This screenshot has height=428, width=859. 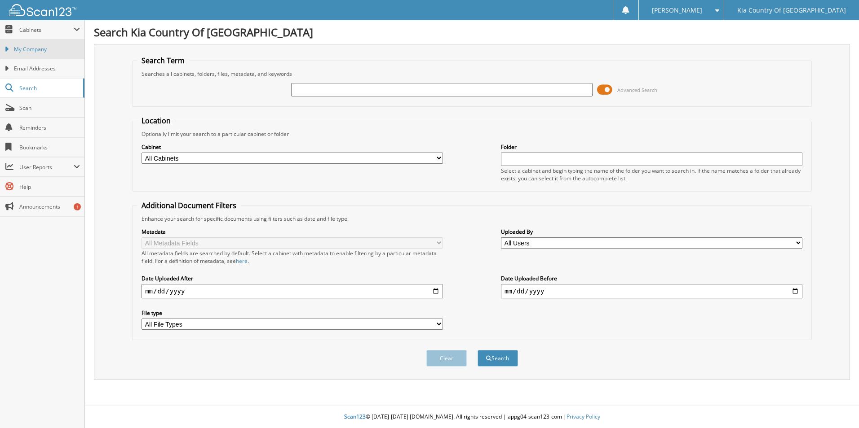 I want to click on span: Reminders, so click(x=49, y=128).